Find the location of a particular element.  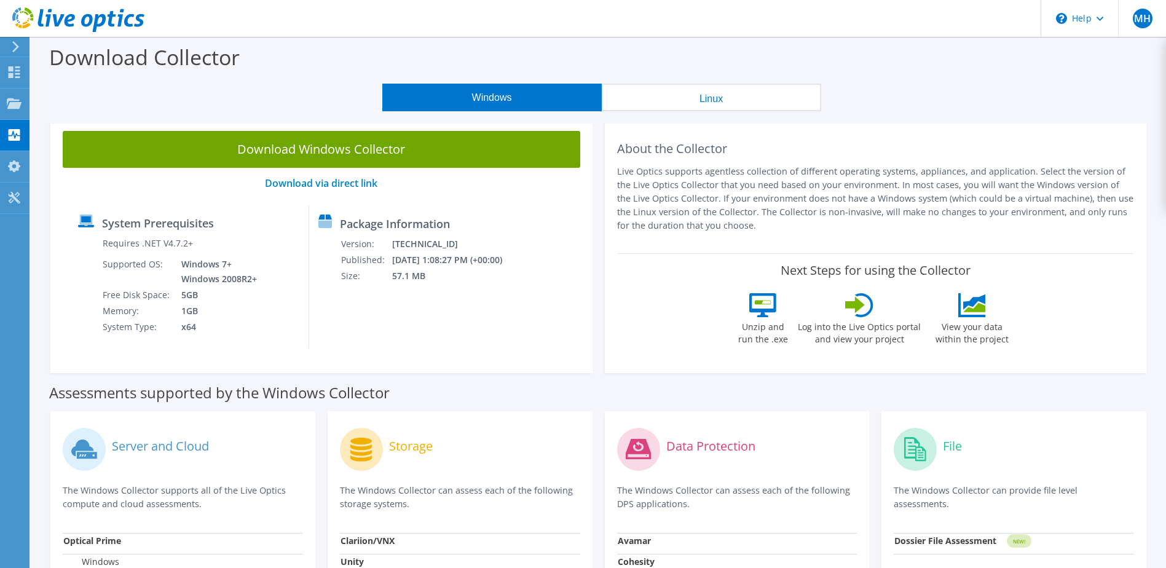

label: System Prerequisites is located at coordinates (158, 223).